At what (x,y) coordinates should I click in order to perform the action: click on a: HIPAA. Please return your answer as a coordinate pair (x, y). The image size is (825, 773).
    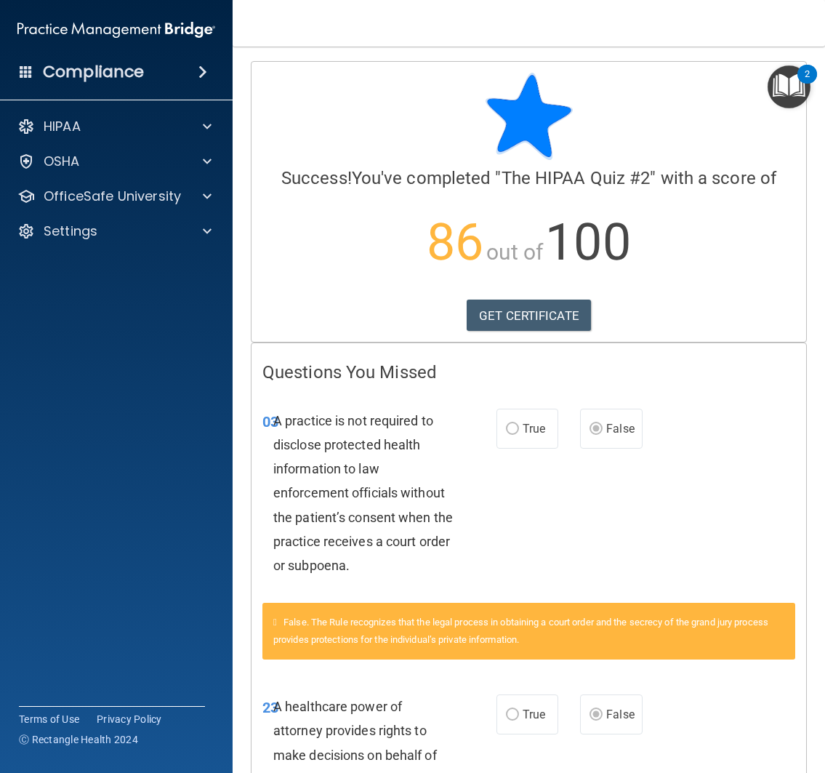
    Looking at the image, I should click on (114, 126).